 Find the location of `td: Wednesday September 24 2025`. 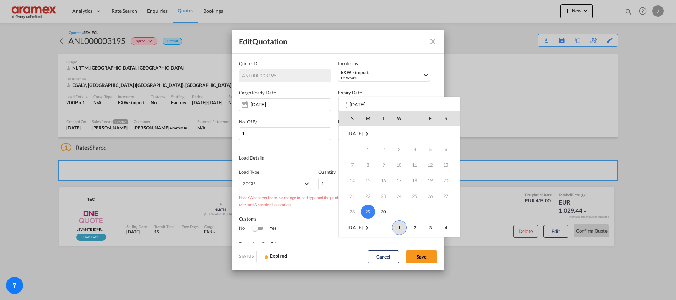

td: Wednesday September 24 2025 is located at coordinates (399, 196).